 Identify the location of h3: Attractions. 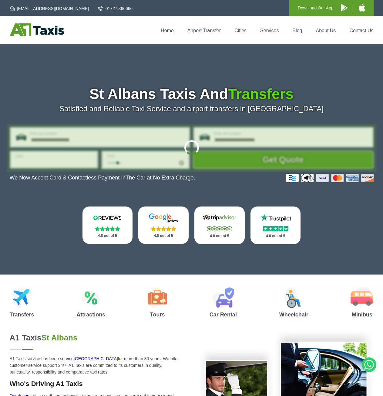
(91, 314).